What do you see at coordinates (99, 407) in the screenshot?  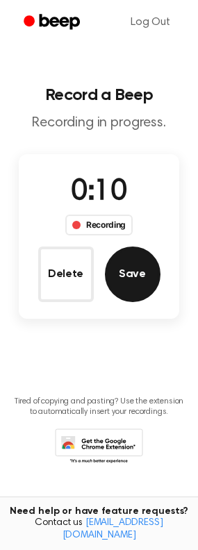 I see `p: Tired of copying and pasting? Use the extension to automatically insert your recordings.` at bounding box center [99, 407].